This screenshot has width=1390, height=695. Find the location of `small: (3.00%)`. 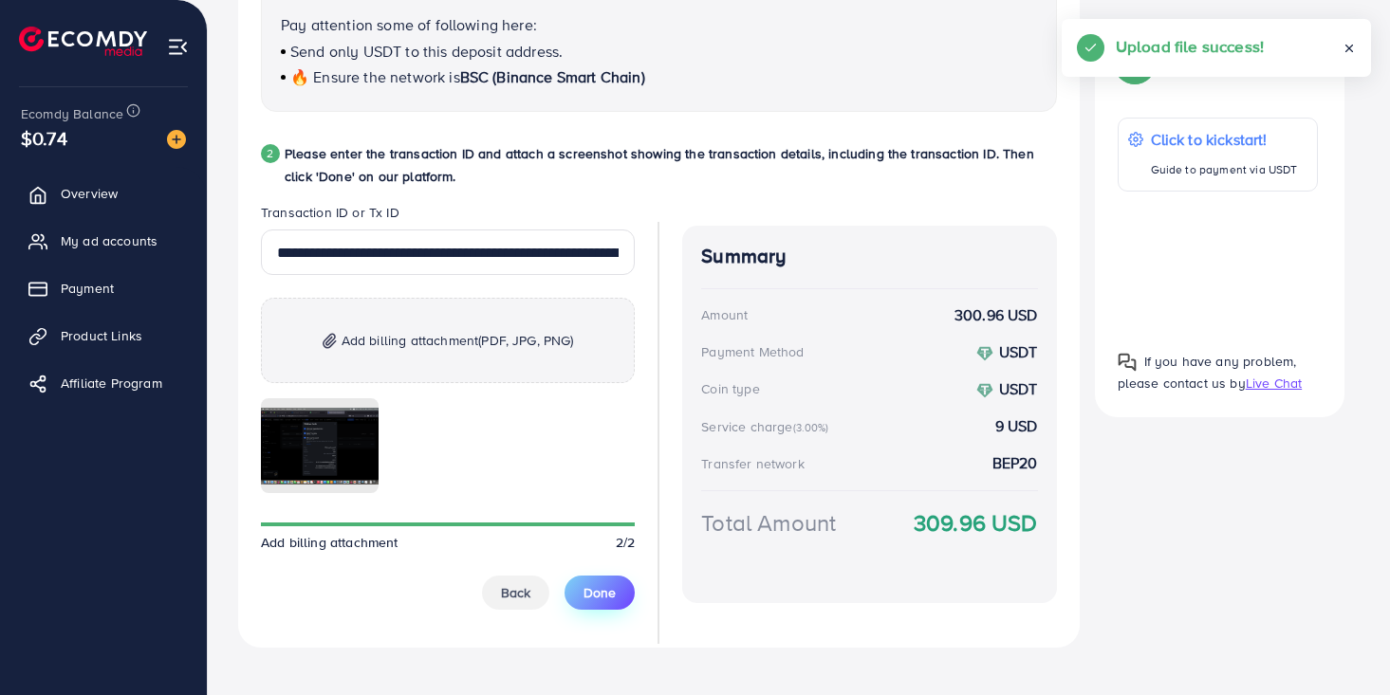

small: (3.00%) is located at coordinates (811, 428).